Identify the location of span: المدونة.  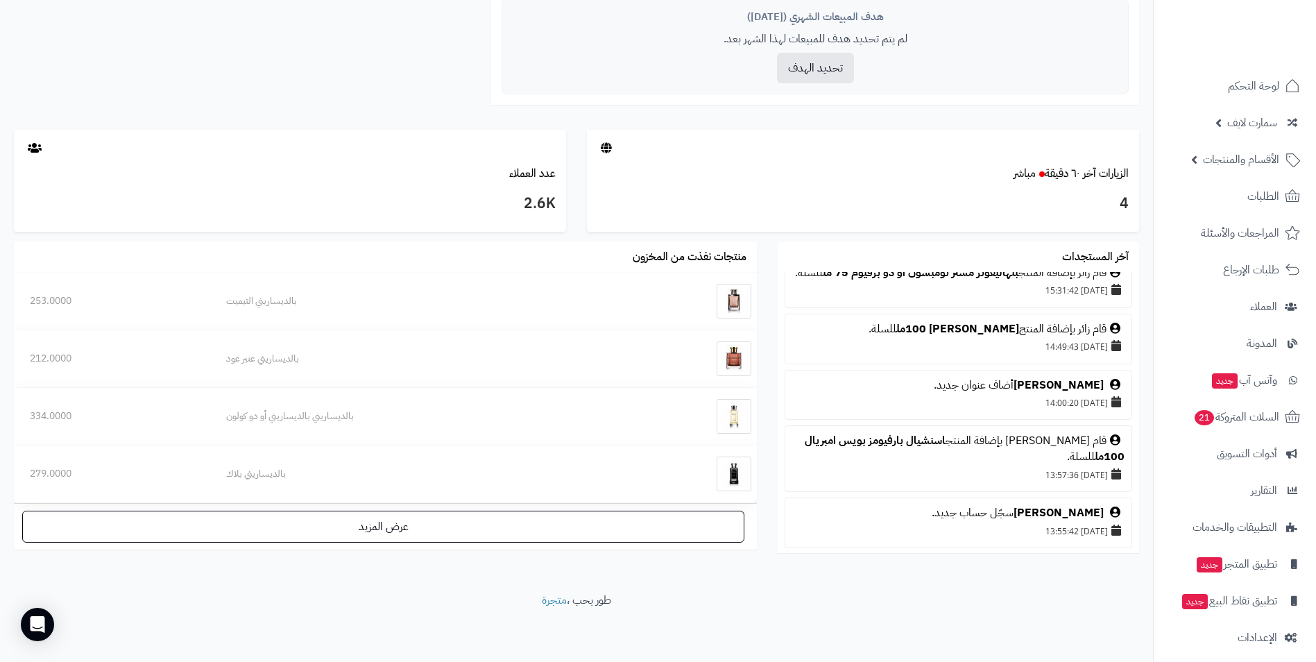
(1262, 343).